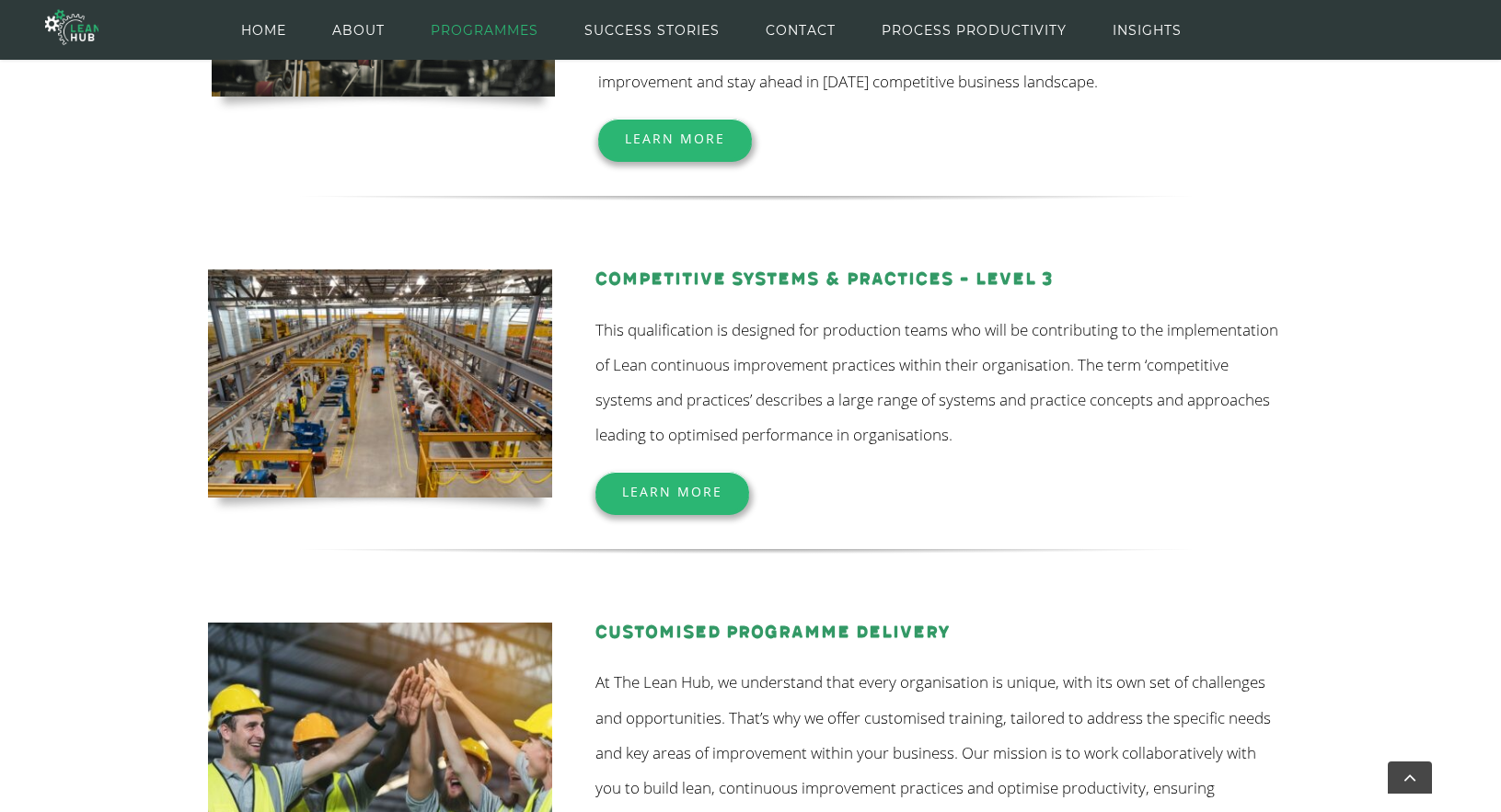  I want to click on a: Customised Programme Delivery, so click(773, 632).